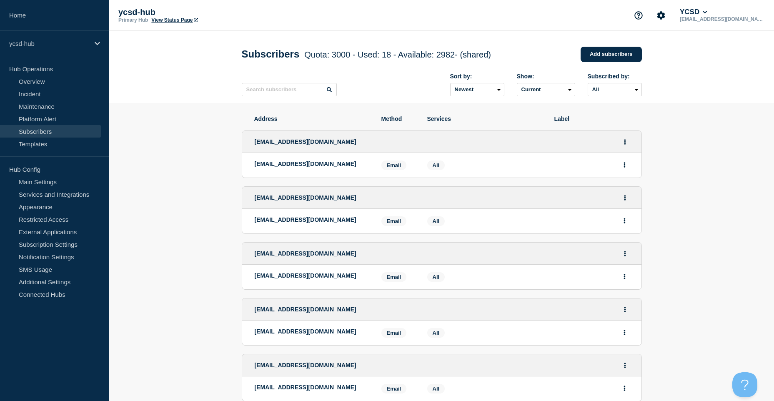 This screenshot has width=774, height=401. I want to click on div: Subscribed by:, so click(615, 76).